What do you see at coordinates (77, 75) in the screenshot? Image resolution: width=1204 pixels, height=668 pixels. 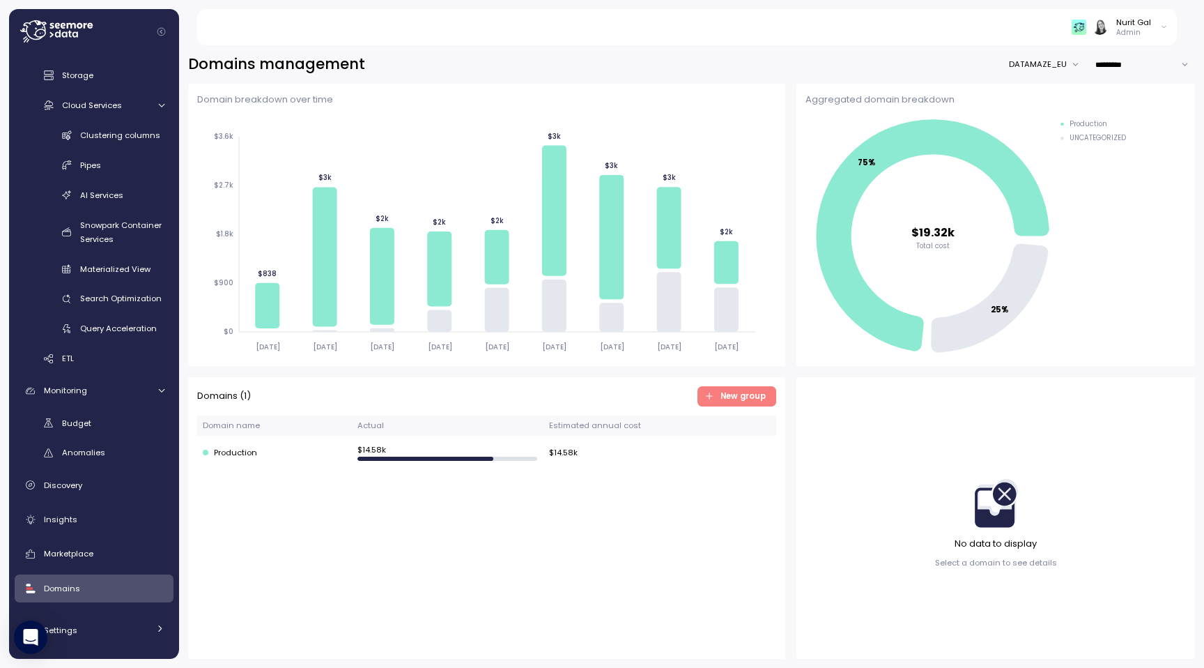 I see `span: Storage` at bounding box center [77, 75].